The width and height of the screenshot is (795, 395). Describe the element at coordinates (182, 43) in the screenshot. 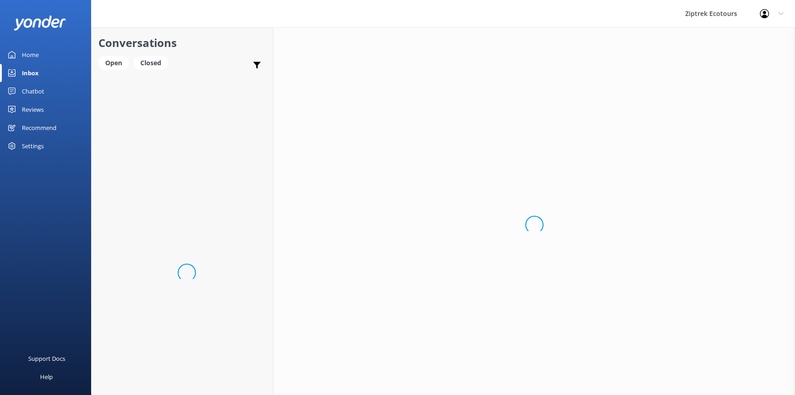

I see `h2: Conversations` at that location.